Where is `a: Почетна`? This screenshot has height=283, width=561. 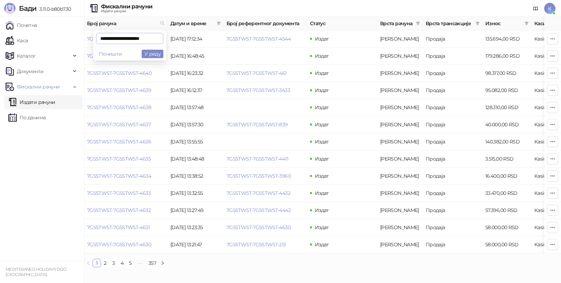 a: Почетна is located at coordinates (21, 25).